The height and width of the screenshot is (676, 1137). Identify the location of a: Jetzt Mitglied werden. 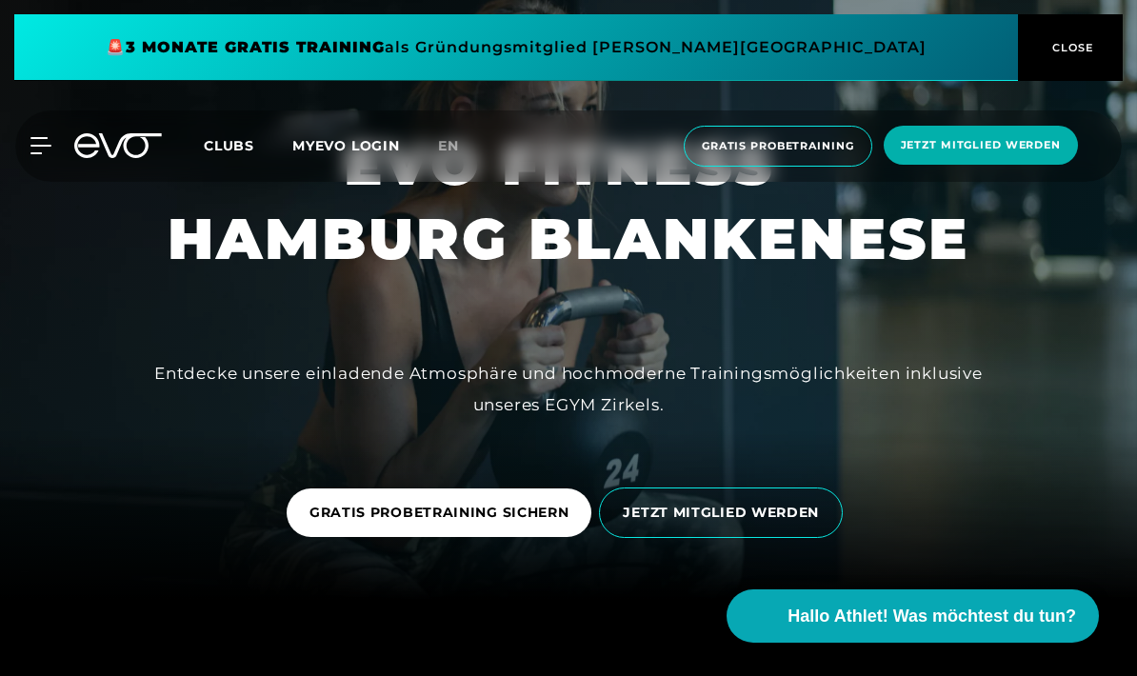
(981, 146).